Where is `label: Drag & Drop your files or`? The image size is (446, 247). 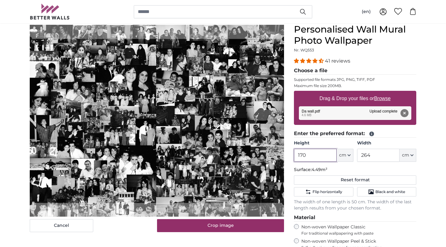
label: Drag & Drop your files or is located at coordinates (355, 98).